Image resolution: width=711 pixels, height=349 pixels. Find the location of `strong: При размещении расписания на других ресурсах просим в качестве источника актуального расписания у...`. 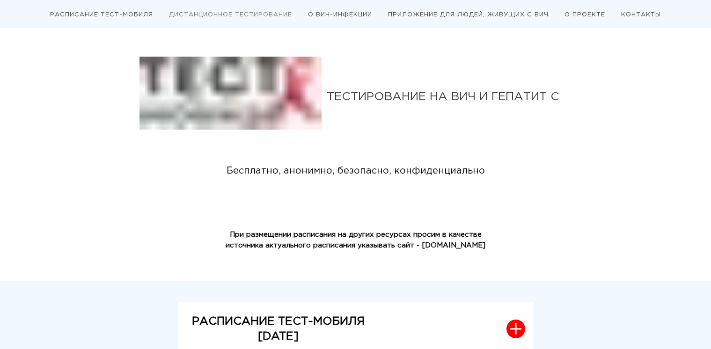

strong: При размещении расписания на других ресурсах просим в качестве источника актуального расписания у... is located at coordinates (355, 240).